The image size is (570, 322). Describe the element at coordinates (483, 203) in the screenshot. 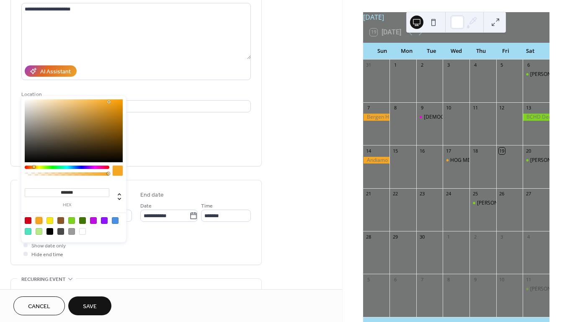

I see `div: Bergen Harley Bike Night, 5:00-8:30 p.m.` at that location.